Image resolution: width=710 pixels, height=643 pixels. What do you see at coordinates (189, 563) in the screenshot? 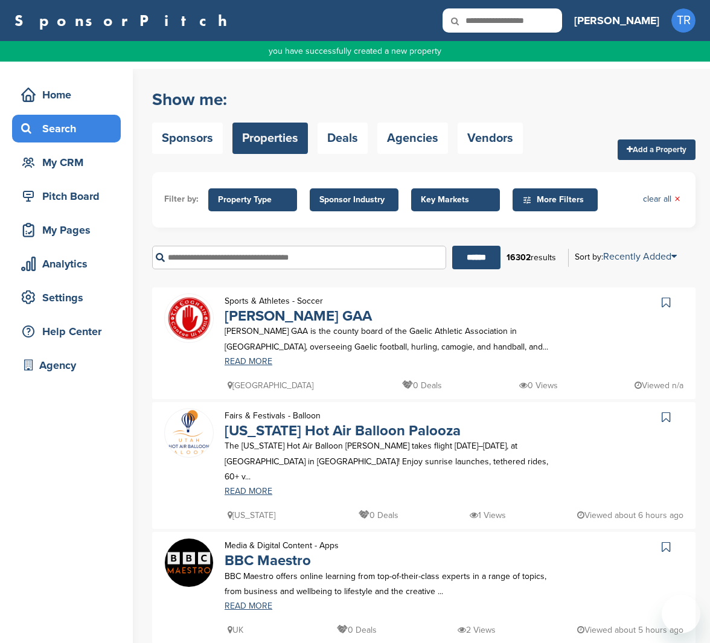
I see `img: 2503 bbc maestro white orange stacked logo padded 1024x1024` at bounding box center [189, 563].